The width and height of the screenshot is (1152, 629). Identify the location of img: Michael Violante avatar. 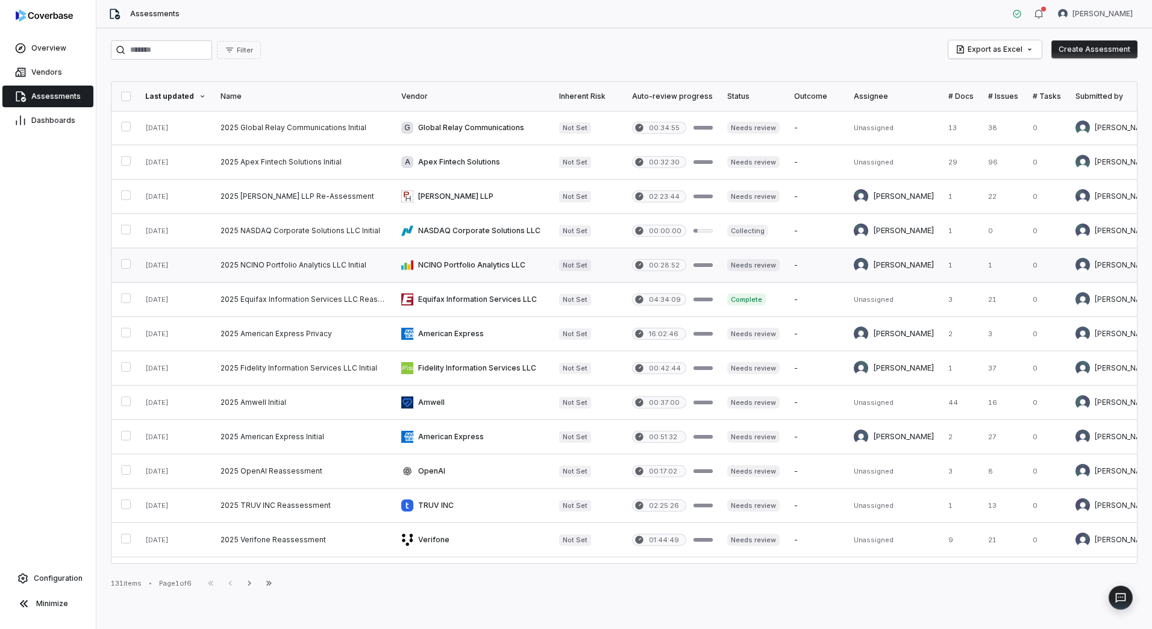
(1063, 14).